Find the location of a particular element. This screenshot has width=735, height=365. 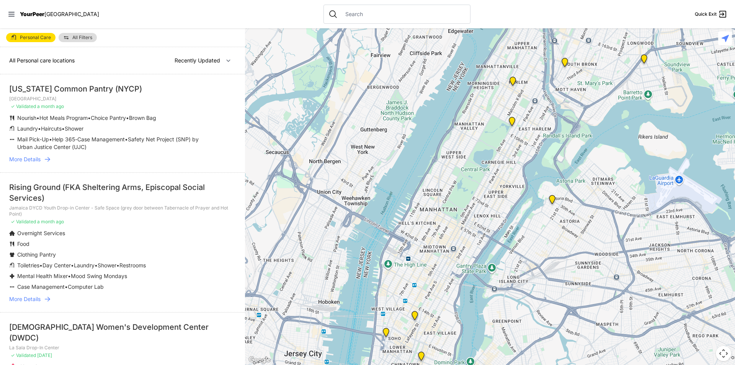

span: Haircuts is located at coordinates (51, 128).